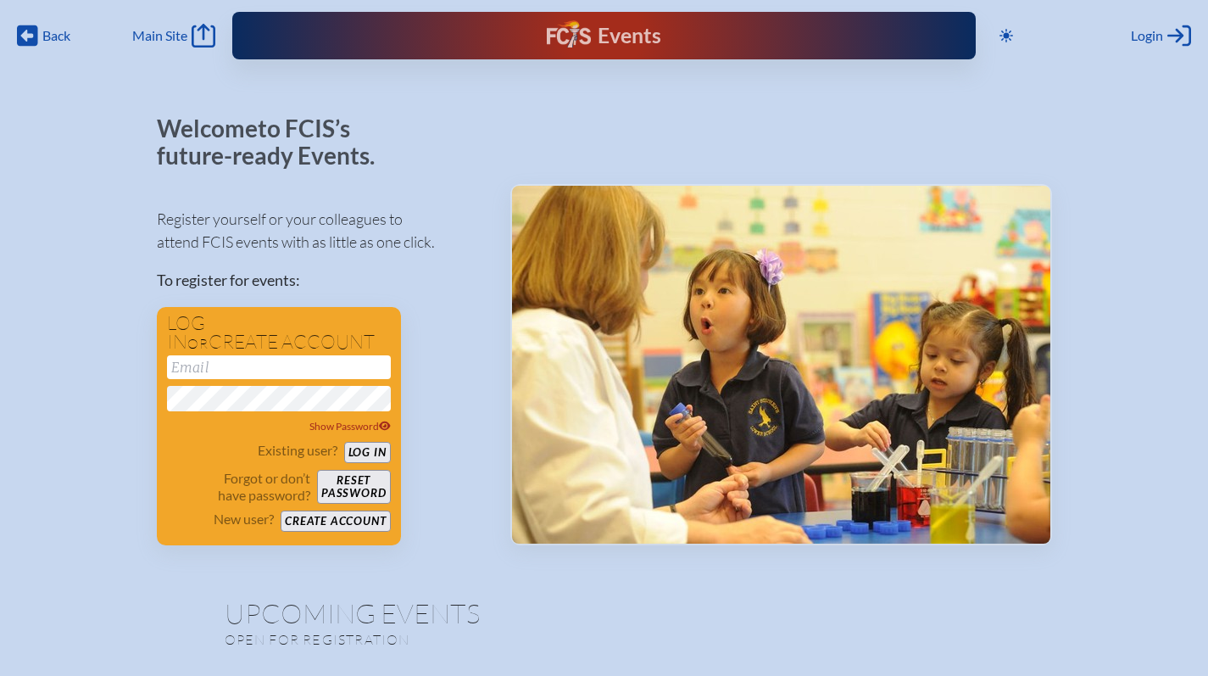  I want to click on span: Main Site, so click(159, 36).